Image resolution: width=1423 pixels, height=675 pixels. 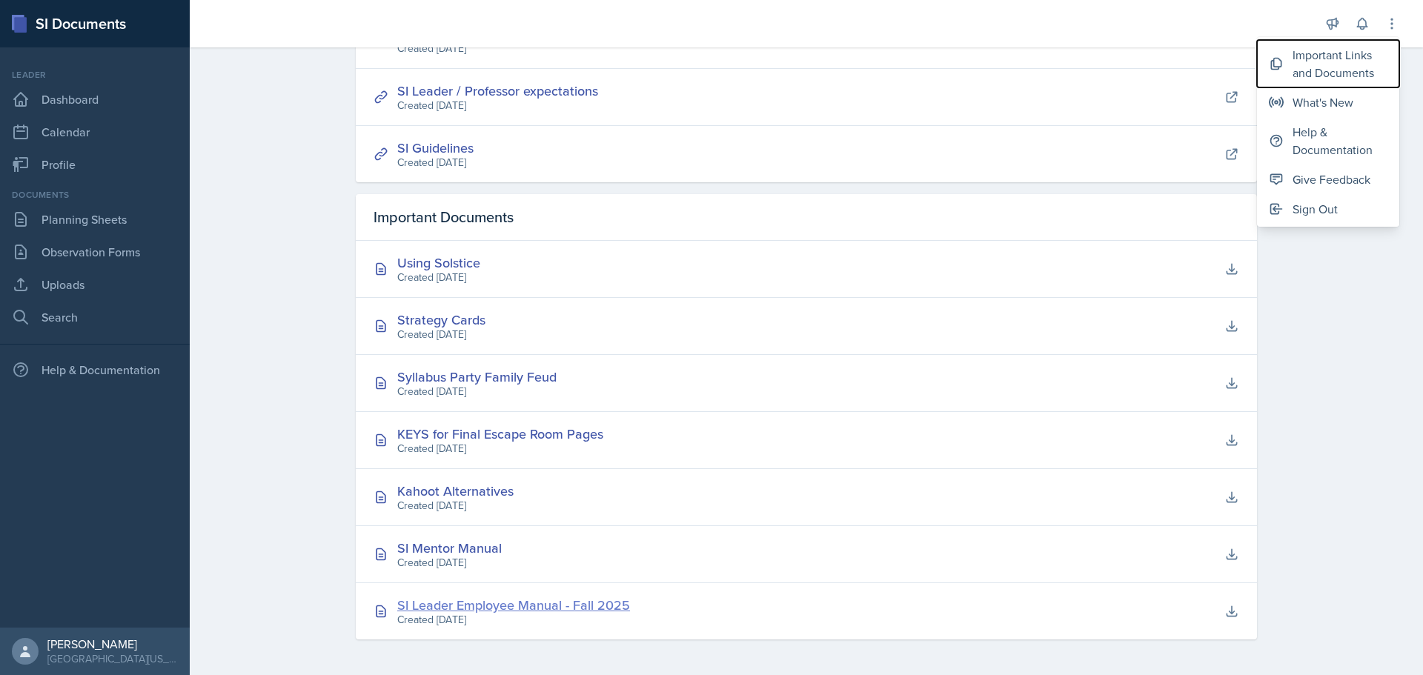 I want to click on div: What's New, so click(x=1323, y=102).